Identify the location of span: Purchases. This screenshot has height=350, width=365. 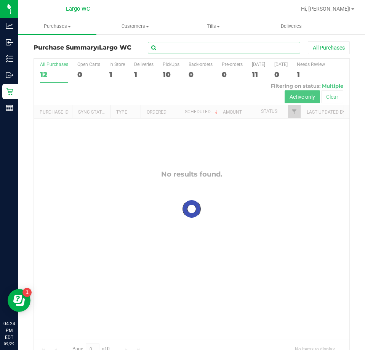
(57, 26).